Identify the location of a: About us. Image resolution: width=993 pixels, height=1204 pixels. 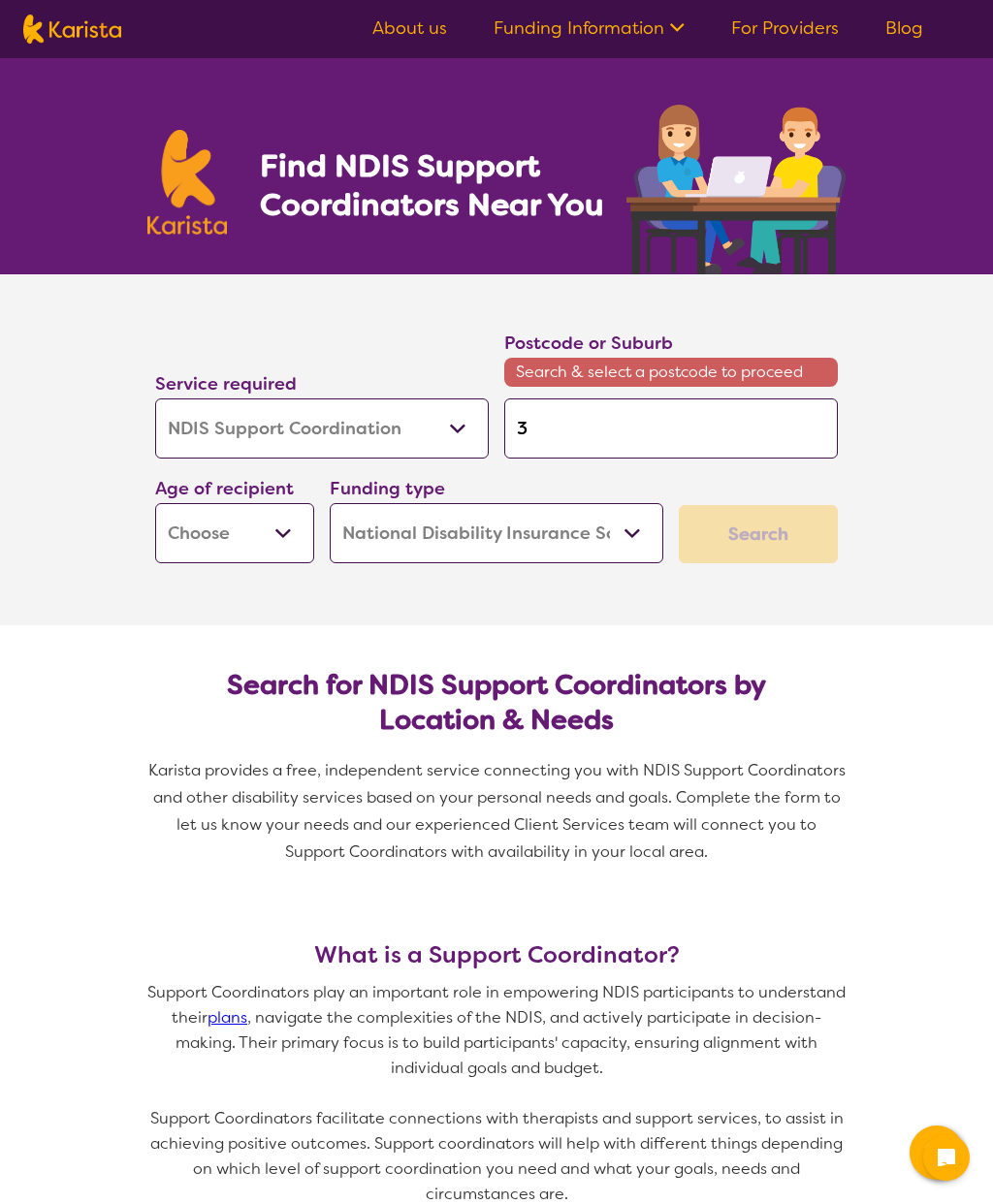
(409, 28).